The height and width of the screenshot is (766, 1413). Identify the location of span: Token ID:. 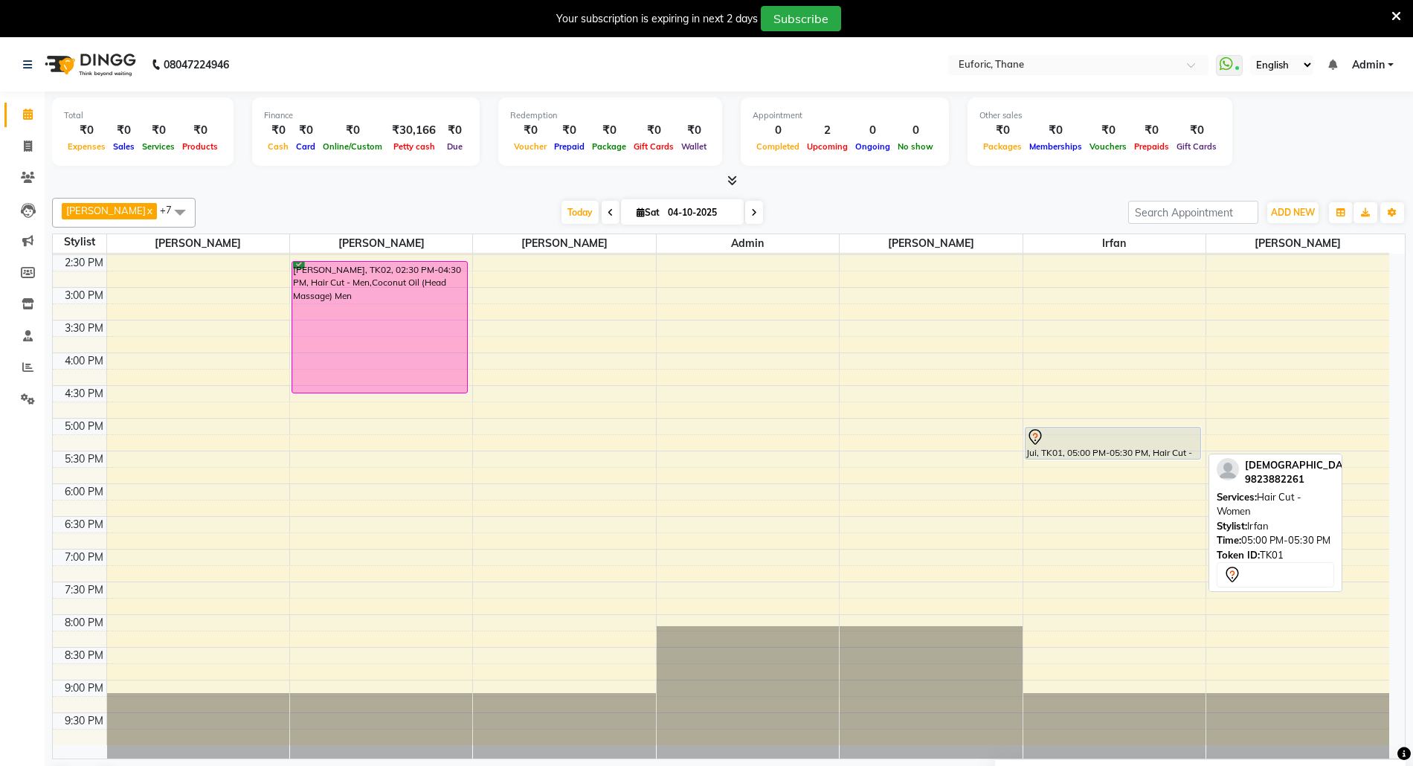
(1238, 555).